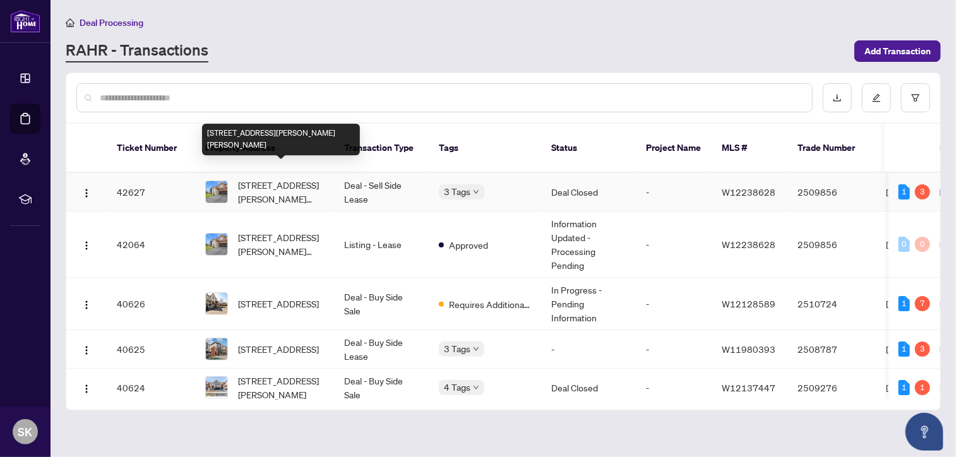  Describe the element at coordinates (750, 148) in the screenshot. I see `th: MLS #` at that location.